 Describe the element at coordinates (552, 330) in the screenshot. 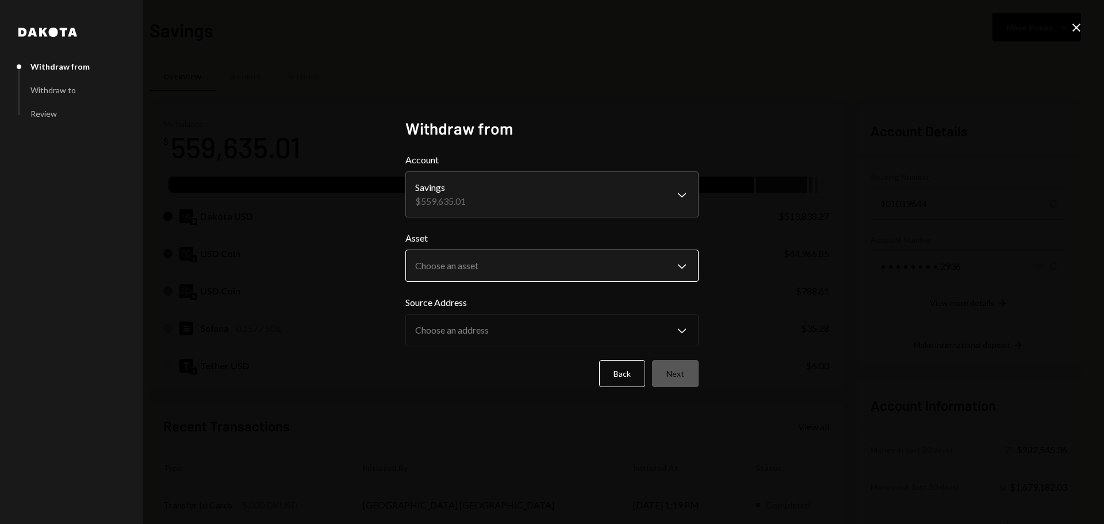

I see `button: Source Address` at that location.